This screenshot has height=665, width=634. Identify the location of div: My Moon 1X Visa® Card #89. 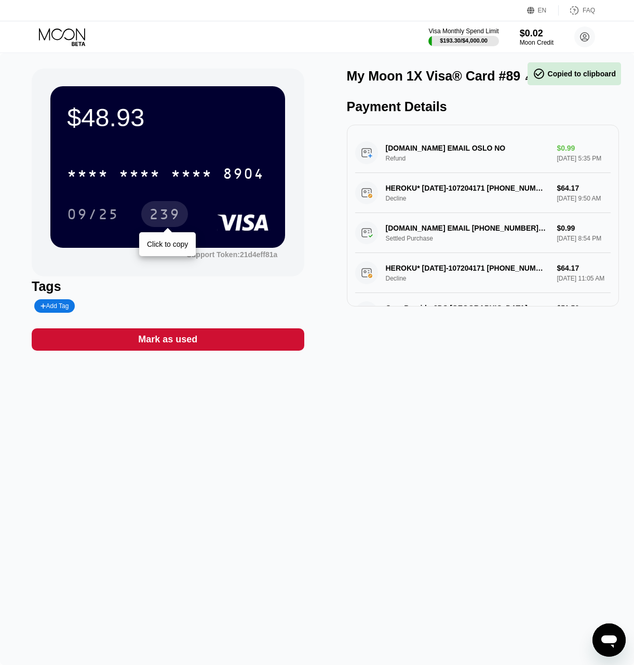
(434, 76).